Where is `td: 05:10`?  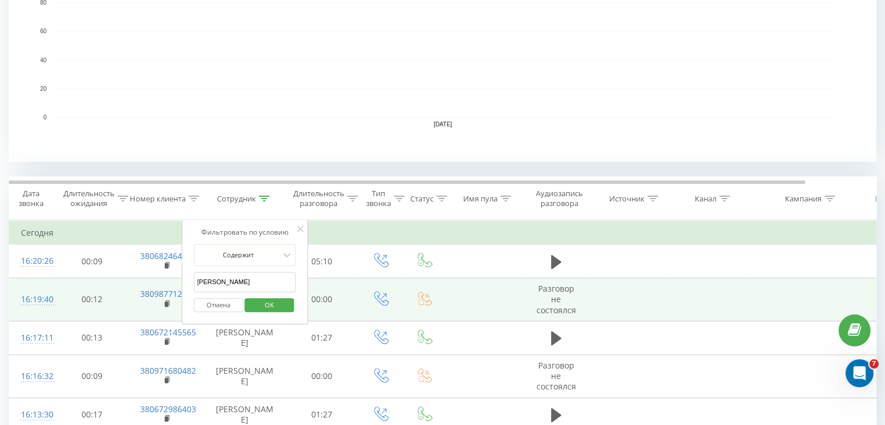 td: 05:10 is located at coordinates (322, 261).